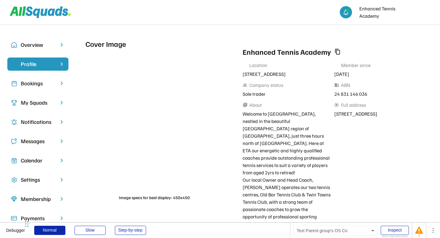  Describe the element at coordinates (38, 180) in the screenshot. I see `div: Settings` at that location.